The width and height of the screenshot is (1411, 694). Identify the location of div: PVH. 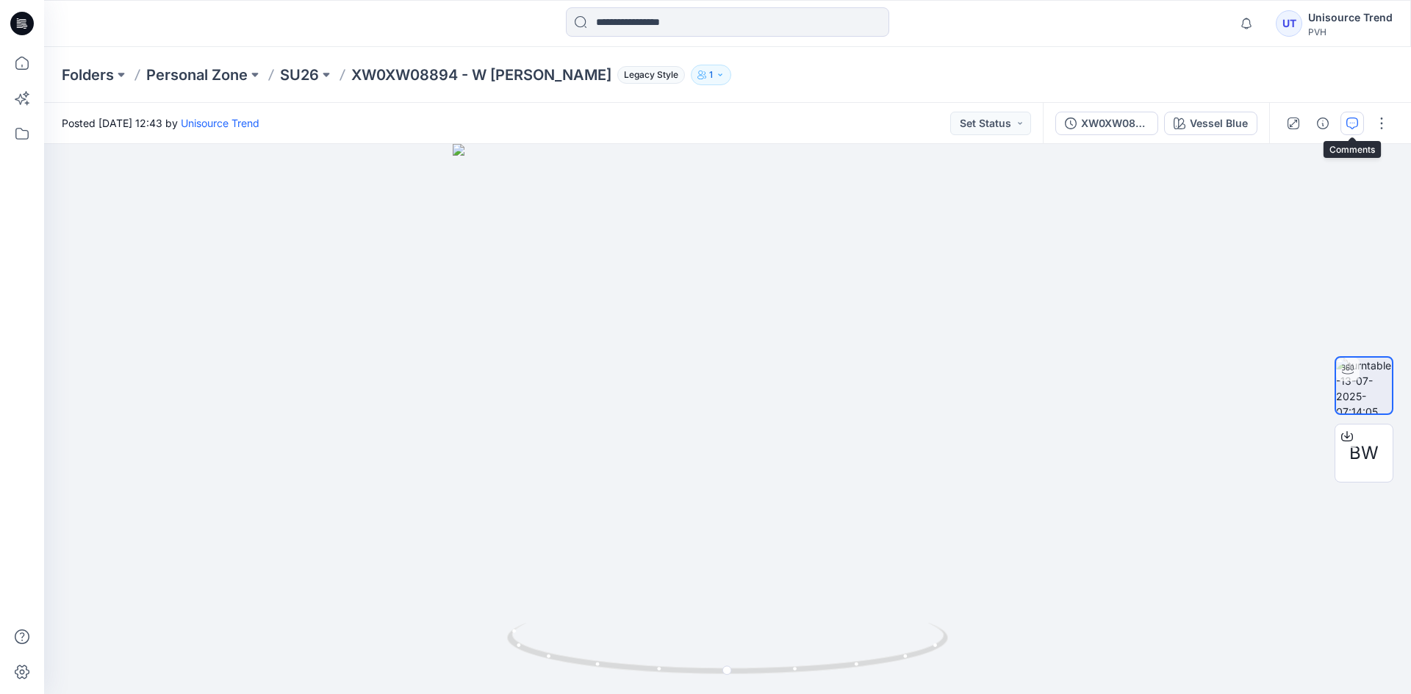
(1350, 32).